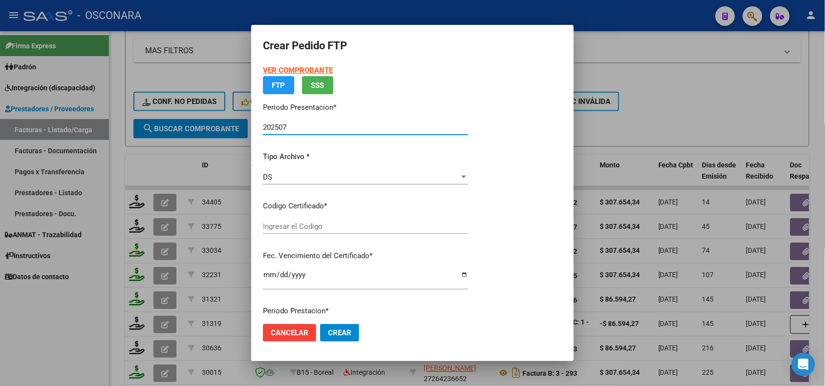  Describe the element at coordinates (318, 85) in the screenshot. I see `button: SSS` at that location.